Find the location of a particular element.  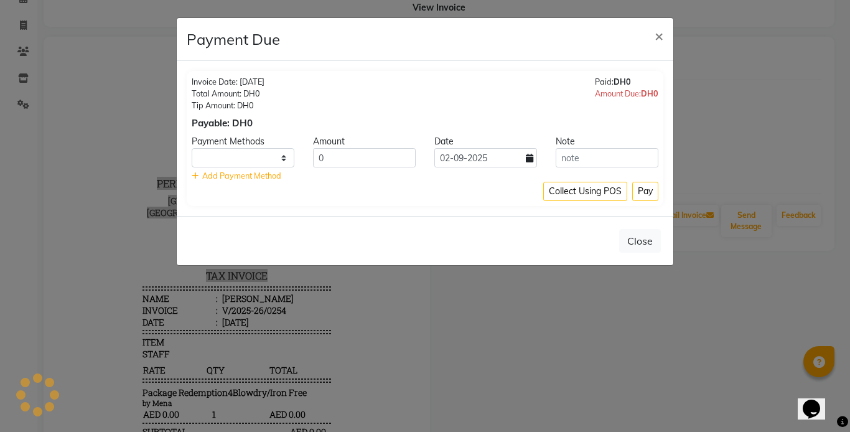

div: V/2025-26/0254 is located at coordinates (197, 261).